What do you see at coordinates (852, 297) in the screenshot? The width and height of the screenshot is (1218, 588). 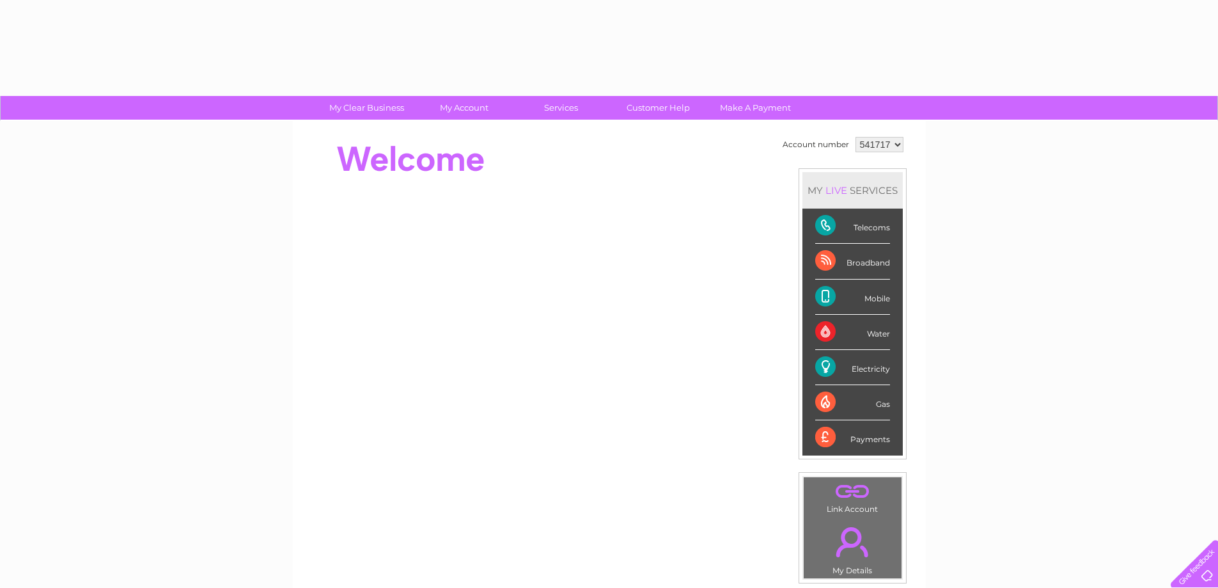 I see `div: Mobile` at bounding box center [852, 297].